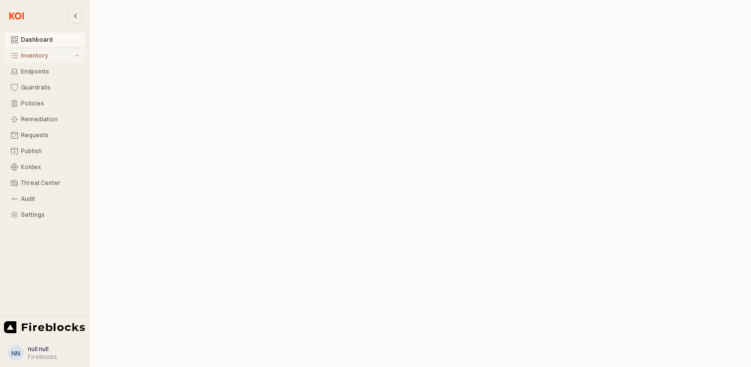 The image size is (751, 367). Describe the element at coordinates (42, 357) in the screenshot. I see `div: Fireblocks` at that location.